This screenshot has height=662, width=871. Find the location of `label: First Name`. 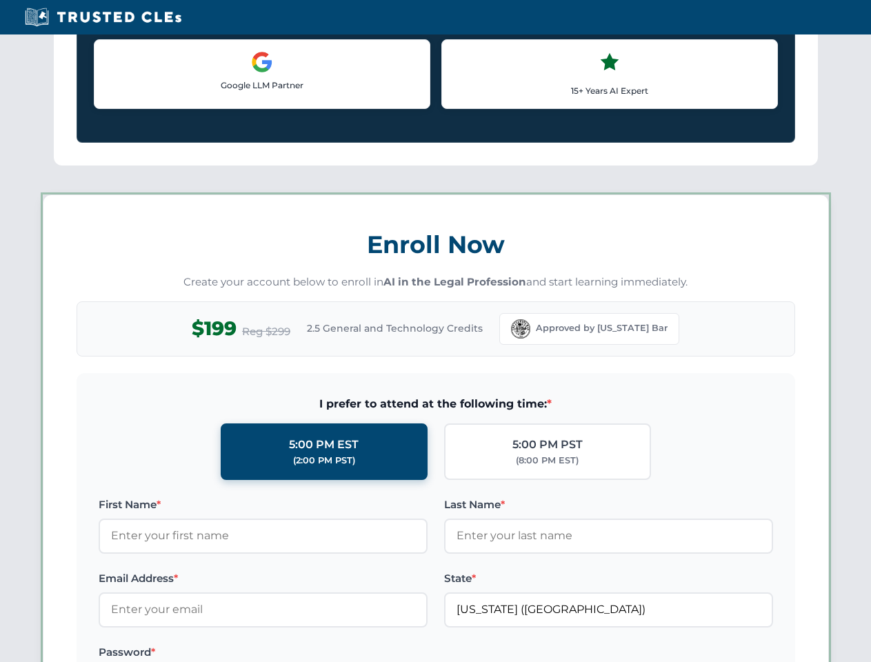

label: First Name is located at coordinates (263, 505).